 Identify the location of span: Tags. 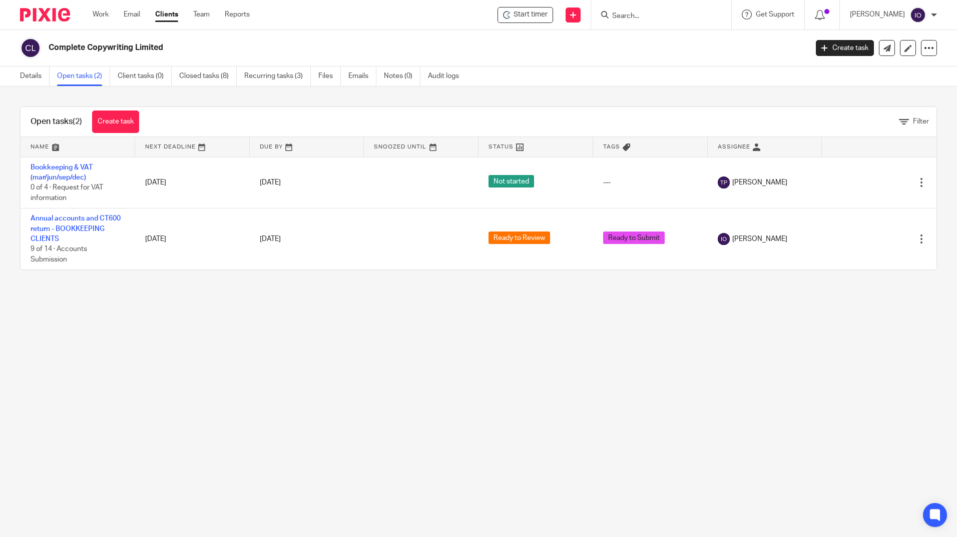
(611, 147).